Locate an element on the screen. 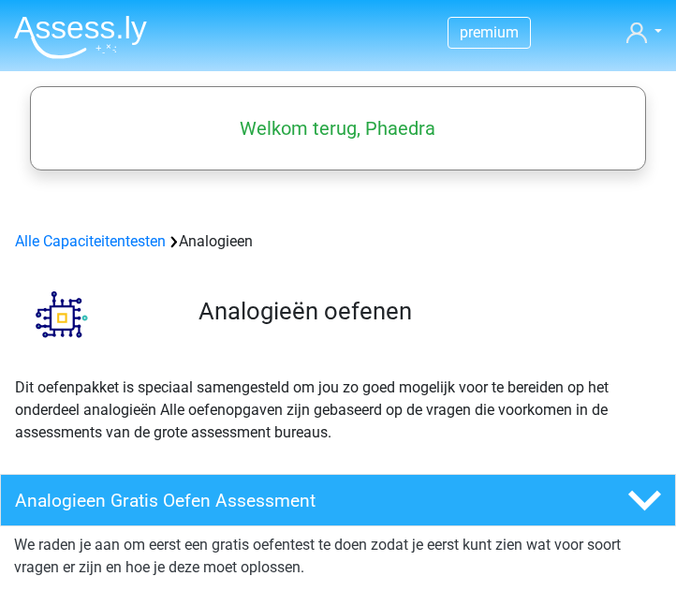 This screenshot has width=676, height=591. div: Analogieen is located at coordinates (338, 242).